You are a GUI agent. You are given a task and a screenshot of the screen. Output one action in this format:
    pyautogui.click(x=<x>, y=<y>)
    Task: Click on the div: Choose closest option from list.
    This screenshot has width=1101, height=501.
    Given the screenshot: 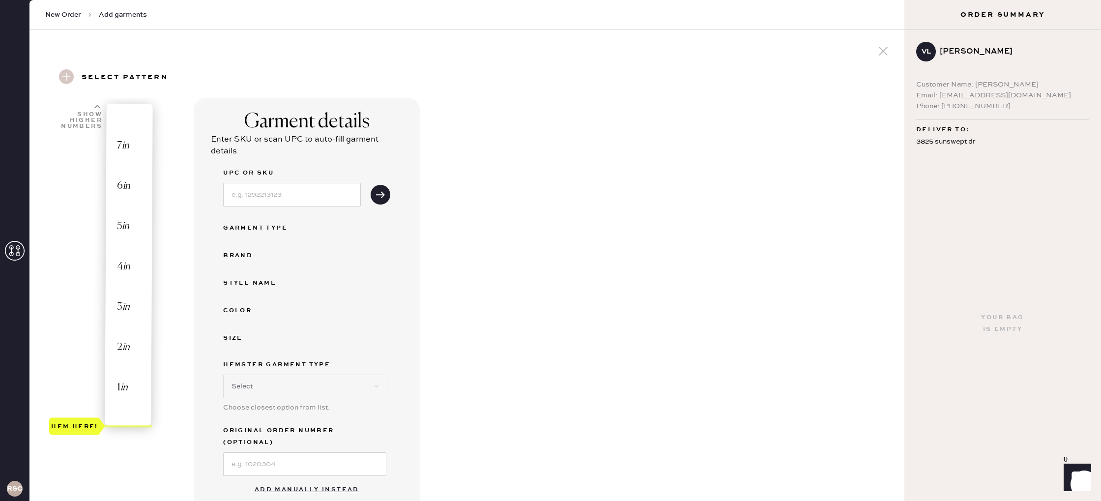 What is the action you would take?
    pyautogui.click(x=305, y=407)
    